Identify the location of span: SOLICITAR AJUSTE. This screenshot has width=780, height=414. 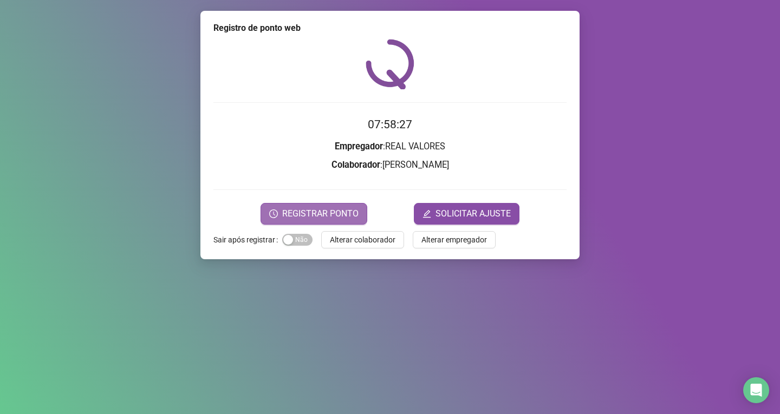
(473, 214).